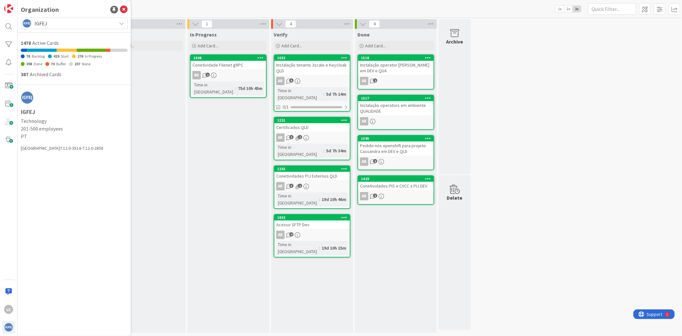 This screenshot has width=682, height=336. What do you see at coordinates (334, 199) in the screenshot?
I see `div: 19d 10h 46m` at bounding box center [334, 199].